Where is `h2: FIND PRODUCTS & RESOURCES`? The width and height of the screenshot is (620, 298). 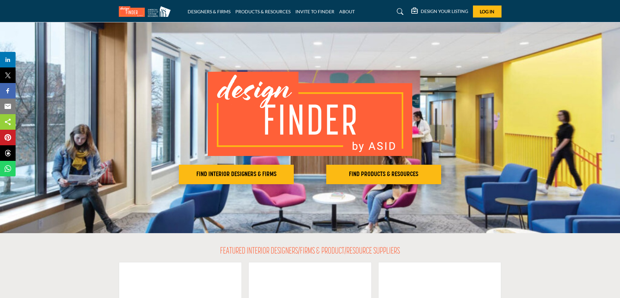
h2: FIND PRODUCTS & RESOURCES is located at coordinates (383, 175).